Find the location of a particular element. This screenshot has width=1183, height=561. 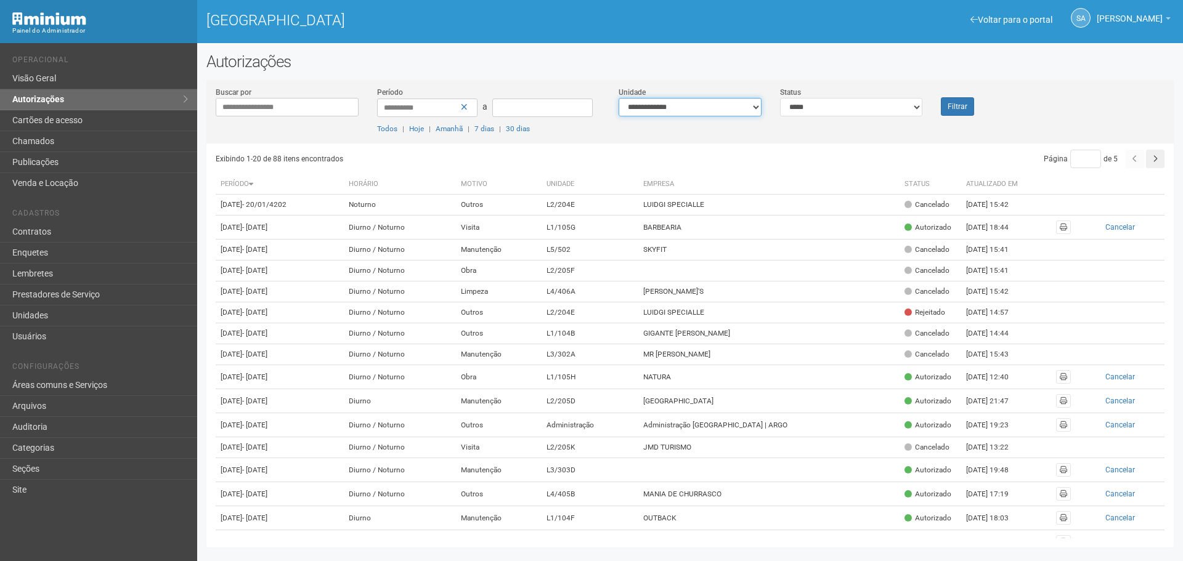

td: Limpeza is located at coordinates (498, 292).